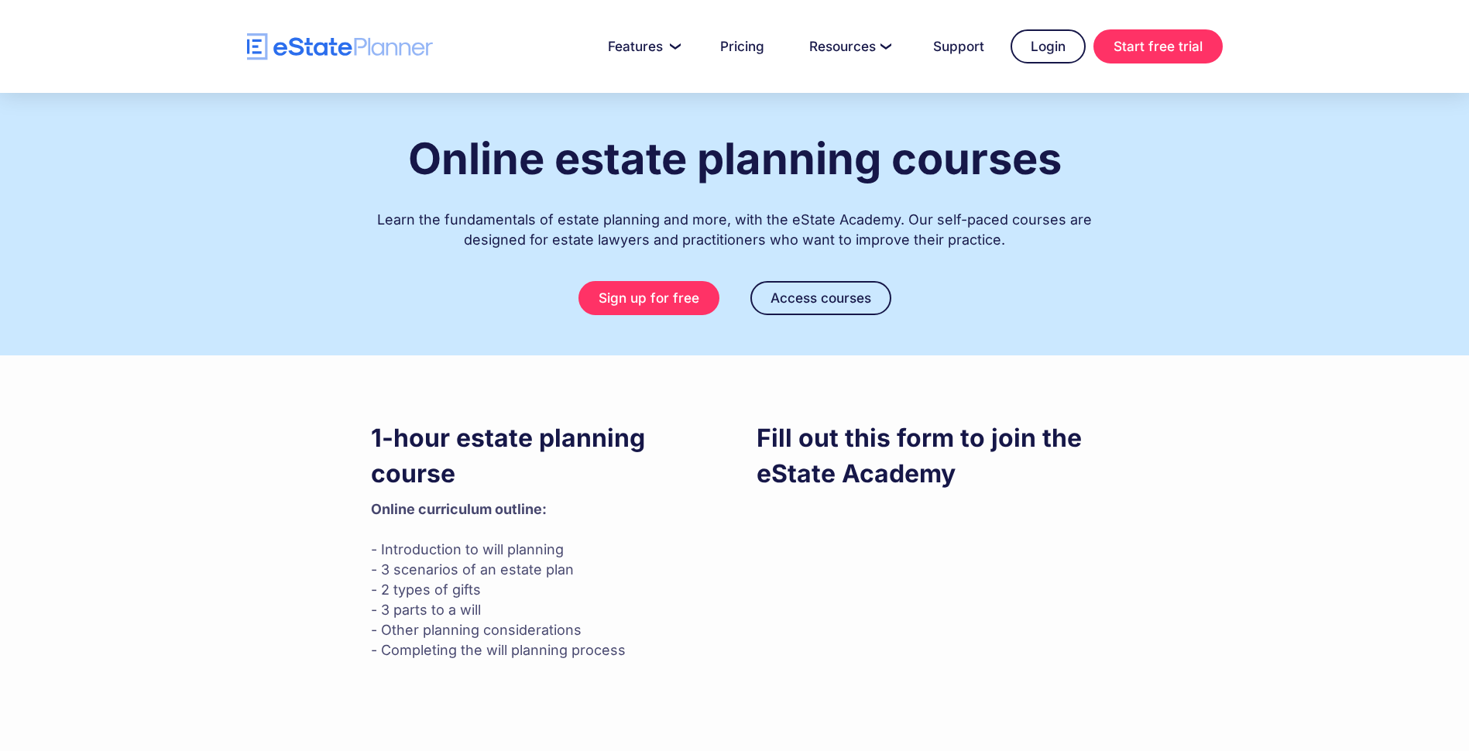 Image resolution: width=1469 pixels, height=751 pixels. Describe the element at coordinates (1157, 46) in the screenshot. I see `a: Start free trial` at that location.